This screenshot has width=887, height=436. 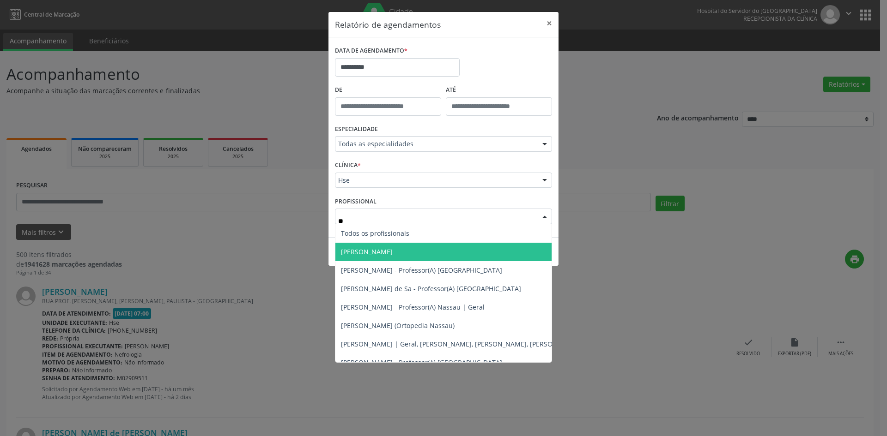 What do you see at coordinates (371, 51) in the screenshot?
I see `label: DATA DE AGENDAMENTO` at bounding box center [371, 51].